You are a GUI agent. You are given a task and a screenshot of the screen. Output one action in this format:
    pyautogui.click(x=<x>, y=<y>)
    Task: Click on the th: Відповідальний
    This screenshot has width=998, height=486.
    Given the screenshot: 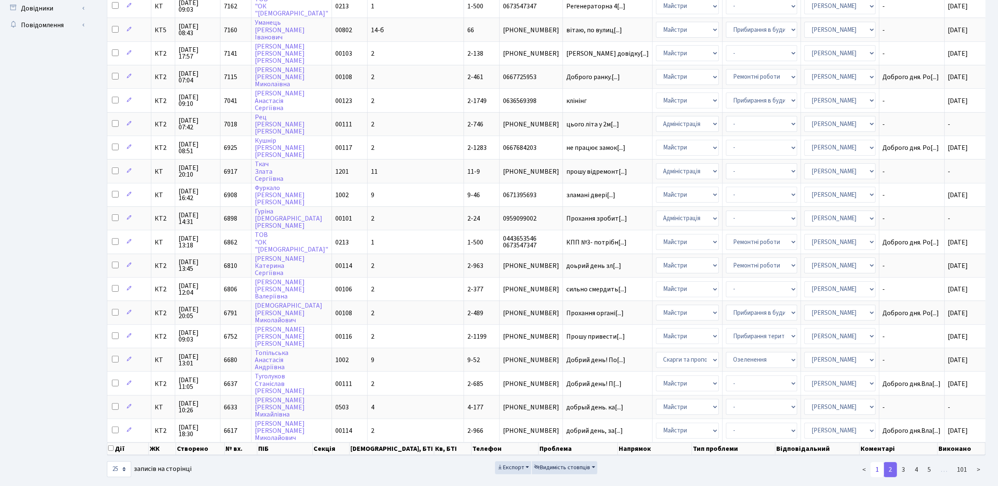 What is the action you would take?
    pyautogui.click(x=817, y=449)
    